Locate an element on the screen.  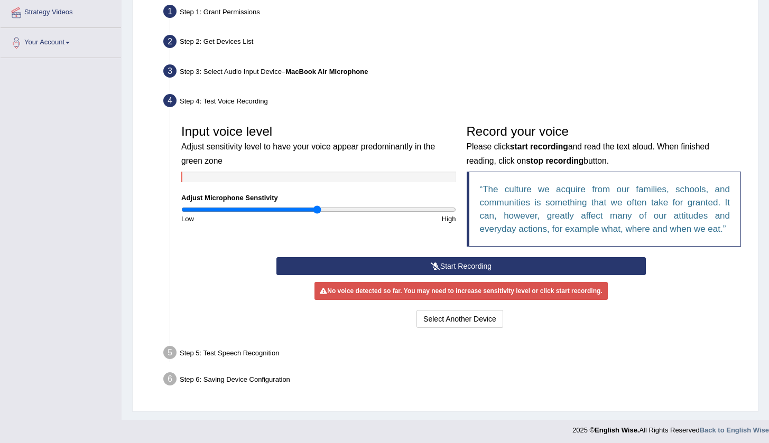
button: Start Recording is located at coordinates (461, 266).